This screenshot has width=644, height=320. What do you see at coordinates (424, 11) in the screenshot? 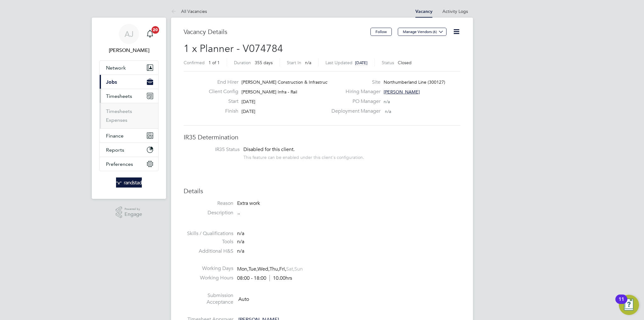
I see `a: Vacancy` at bounding box center [424, 11].